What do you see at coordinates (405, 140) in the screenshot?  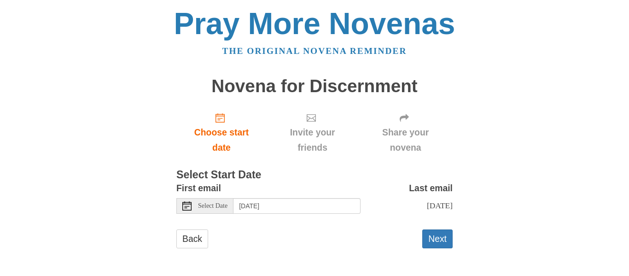 I see `span: Share your novena` at bounding box center [405, 140].